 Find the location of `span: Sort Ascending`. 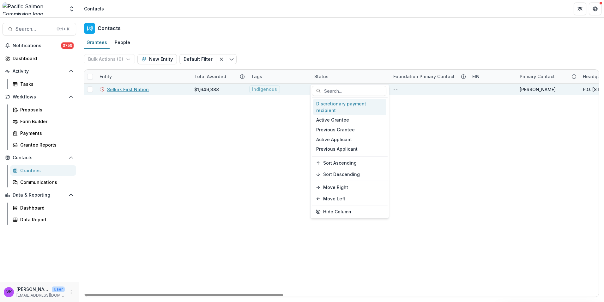

span: Sort Ascending is located at coordinates (340, 163).